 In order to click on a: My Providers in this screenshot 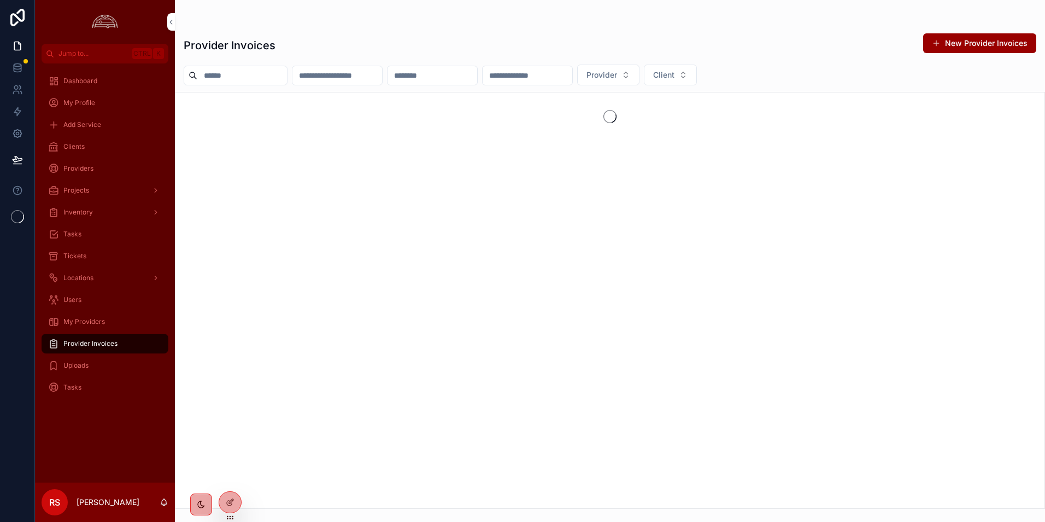, I will do `click(105, 321)`.